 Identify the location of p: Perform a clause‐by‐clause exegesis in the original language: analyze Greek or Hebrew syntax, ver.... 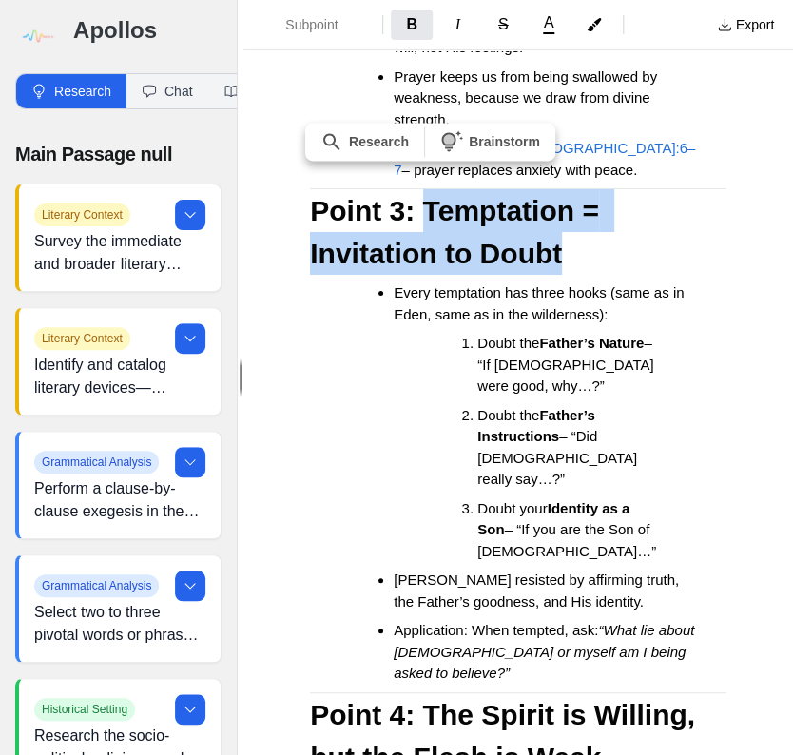
(120, 500).